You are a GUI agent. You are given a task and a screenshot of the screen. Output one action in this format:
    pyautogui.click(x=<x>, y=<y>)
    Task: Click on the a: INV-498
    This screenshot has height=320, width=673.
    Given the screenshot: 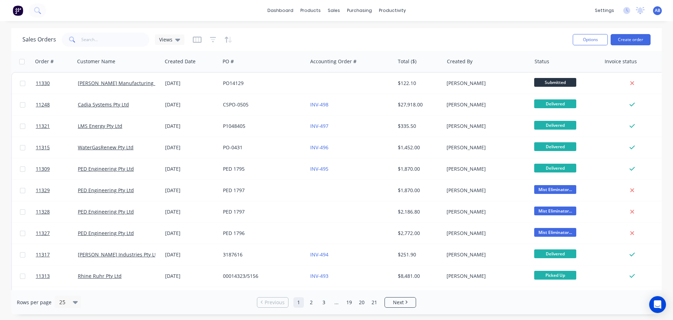 What is the action you would take?
    pyautogui.click(x=320, y=104)
    